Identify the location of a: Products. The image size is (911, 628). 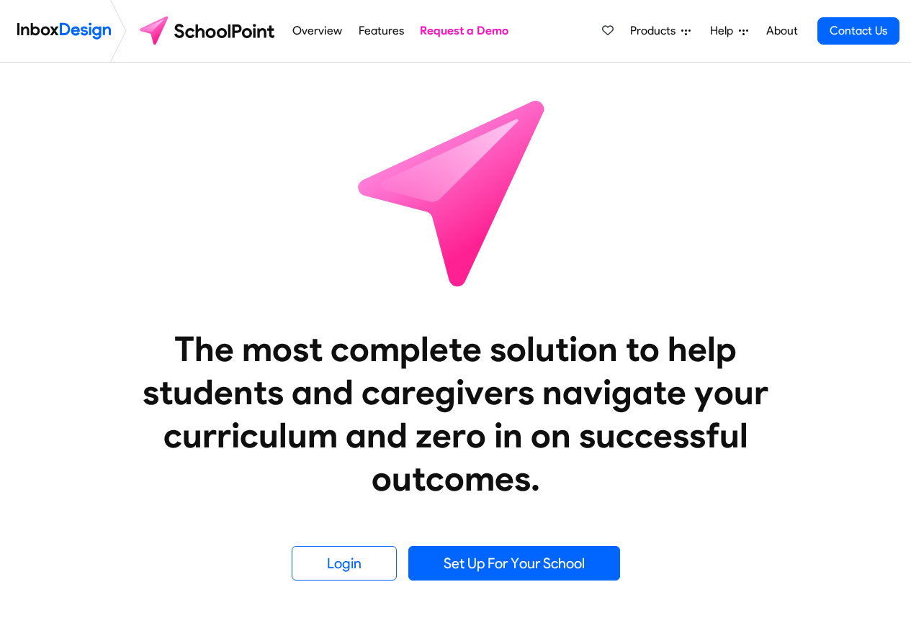
(660, 31).